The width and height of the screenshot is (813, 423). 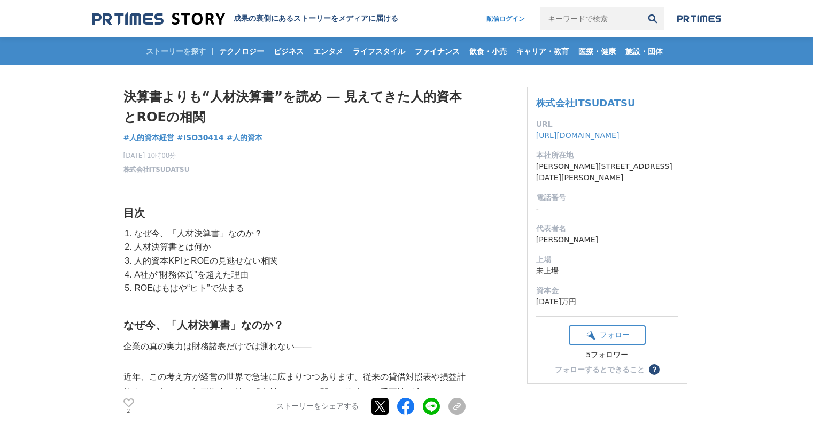 I want to click on span: #ISO30414, so click(x=200, y=137).